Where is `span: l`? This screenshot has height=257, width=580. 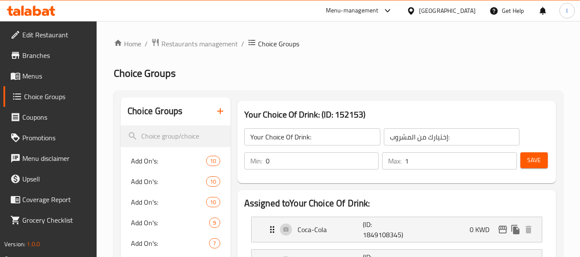 span: l is located at coordinates (566, 11).